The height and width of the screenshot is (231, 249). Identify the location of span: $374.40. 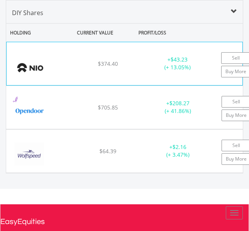
(108, 63).